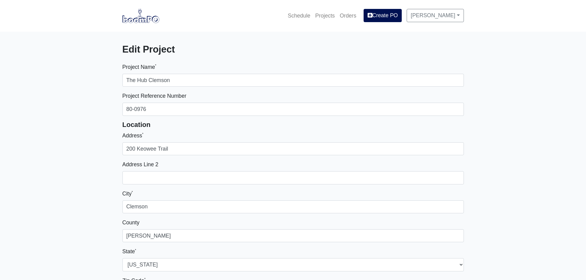  I want to click on img: boomPO, so click(141, 16).